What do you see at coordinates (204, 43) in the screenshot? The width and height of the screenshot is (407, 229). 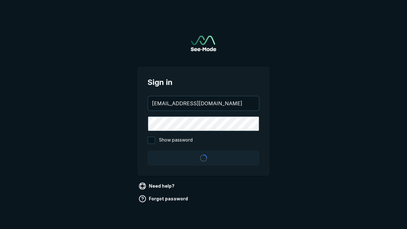 I see `a: Go to sign in` at bounding box center [204, 43].